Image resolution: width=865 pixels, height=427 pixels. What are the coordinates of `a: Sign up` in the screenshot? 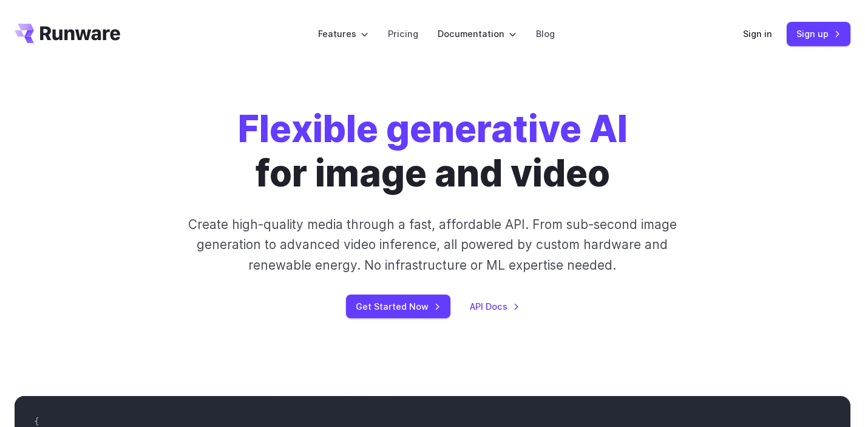 It's located at (818, 33).